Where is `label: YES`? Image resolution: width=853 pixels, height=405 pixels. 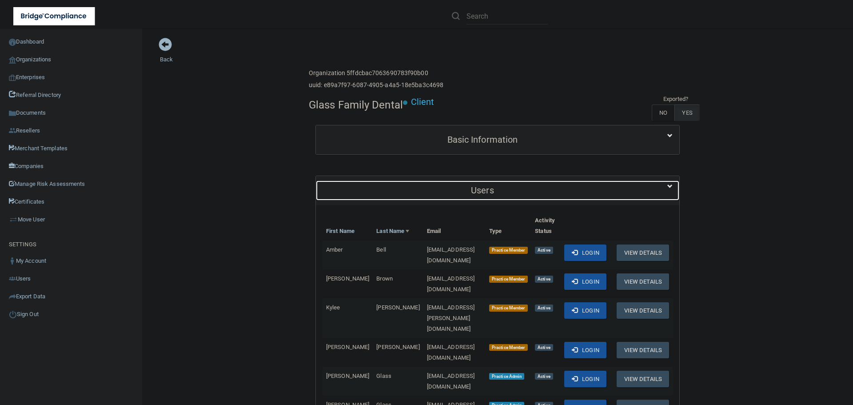 label: YES is located at coordinates (687, 112).